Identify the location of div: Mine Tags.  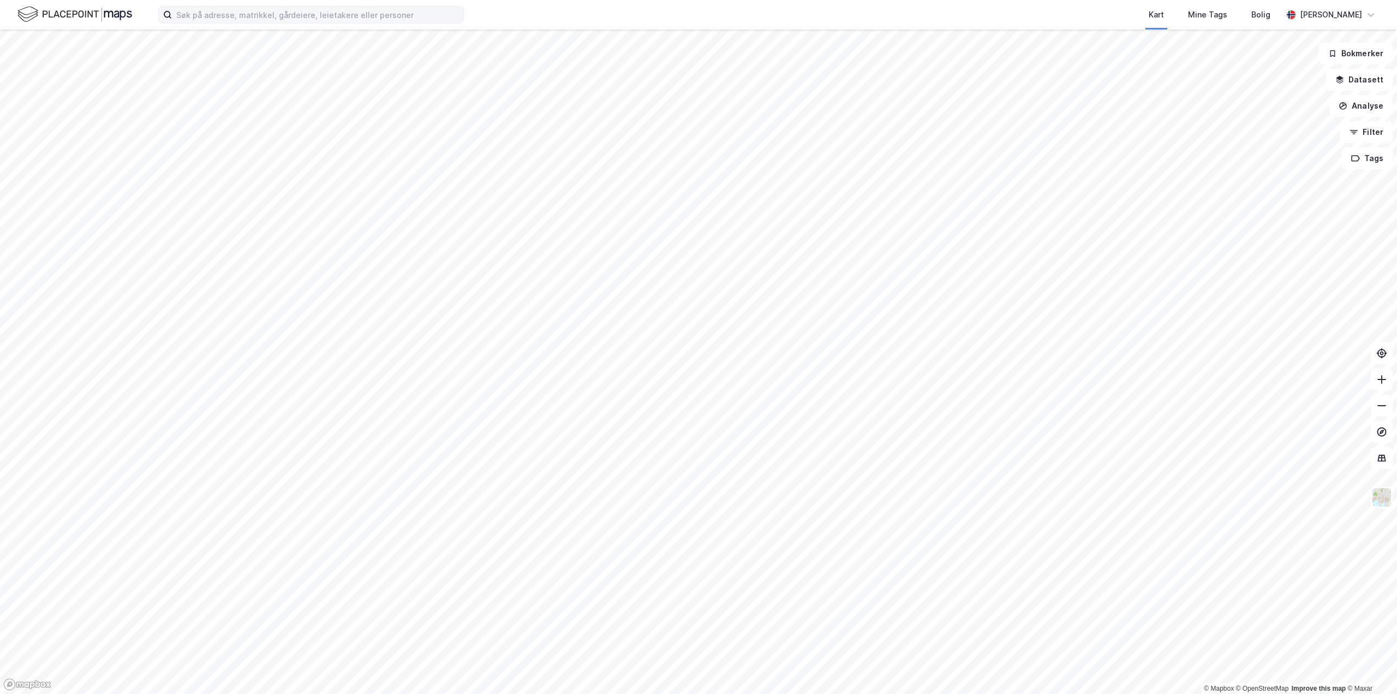
(1208, 15).